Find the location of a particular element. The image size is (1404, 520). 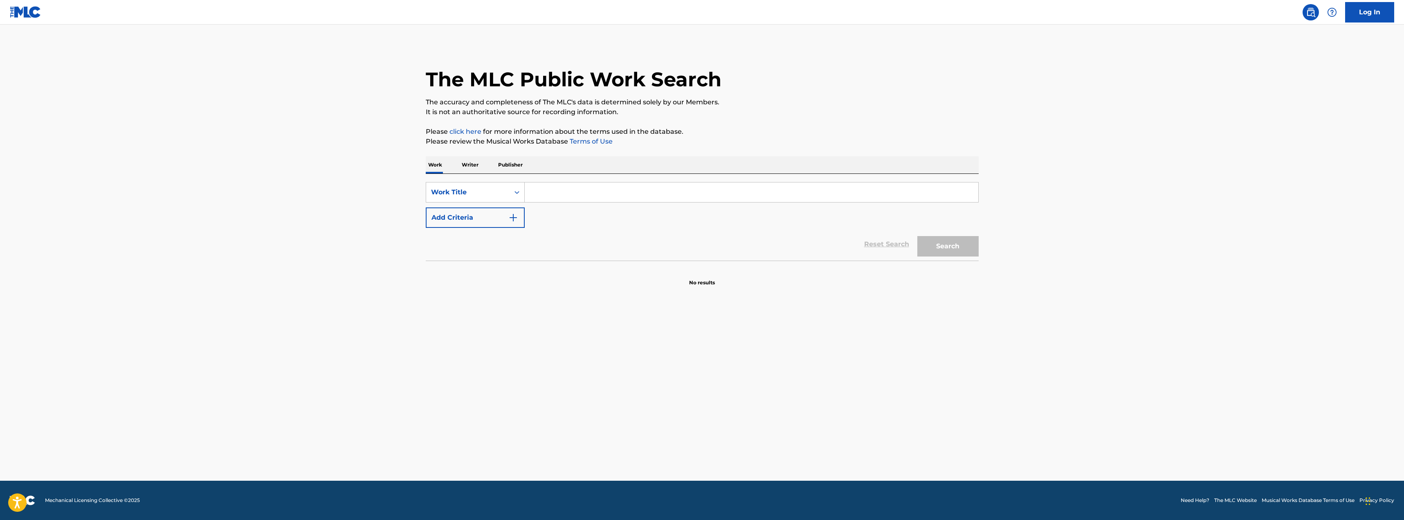

p: Work is located at coordinates (435, 165).